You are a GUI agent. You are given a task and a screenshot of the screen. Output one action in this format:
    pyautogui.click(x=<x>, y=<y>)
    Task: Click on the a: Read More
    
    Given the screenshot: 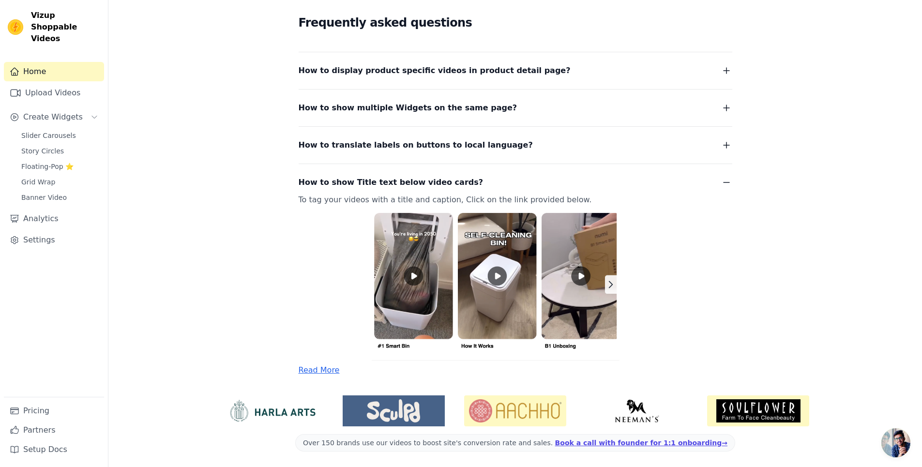 What is the action you would take?
    pyautogui.click(x=319, y=370)
    